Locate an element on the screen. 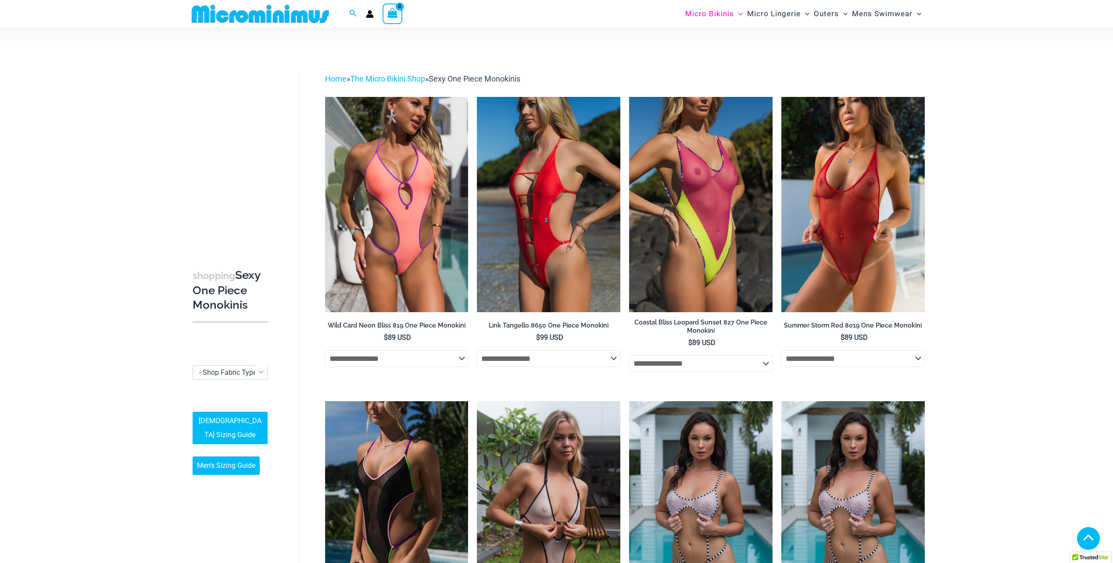  a: The Micro Bikini Shop is located at coordinates (387, 78).